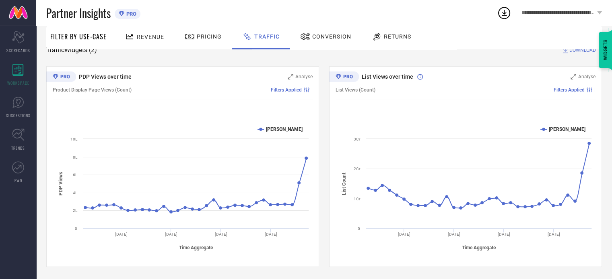  I want to click on div: Open download list, so click(504, 13).